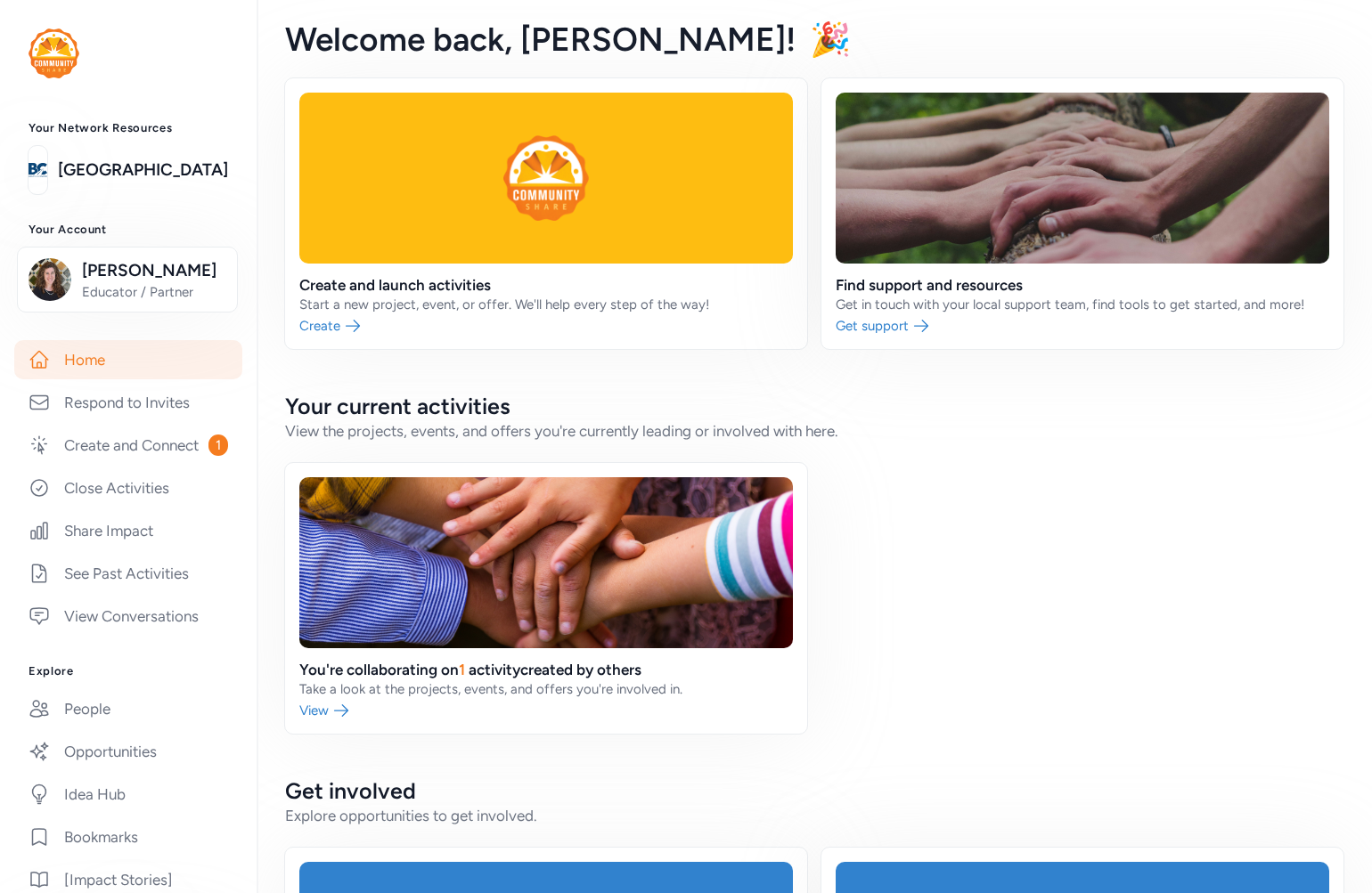 This screenshot has height=893, width=1372. I want to click on a: Bookmarks, so click(129, 837).